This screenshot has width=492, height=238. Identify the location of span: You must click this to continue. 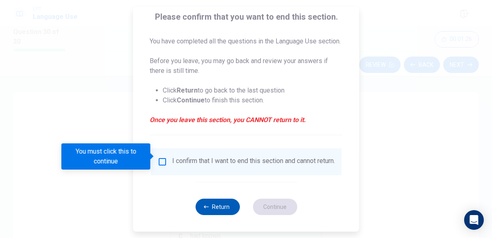
(162, 162).